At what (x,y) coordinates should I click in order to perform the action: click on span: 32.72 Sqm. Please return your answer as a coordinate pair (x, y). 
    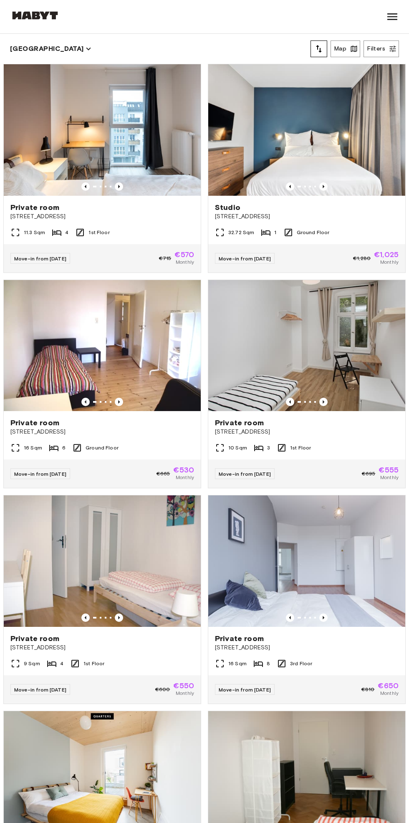
    Looking at the image, I should click on (241, 232).